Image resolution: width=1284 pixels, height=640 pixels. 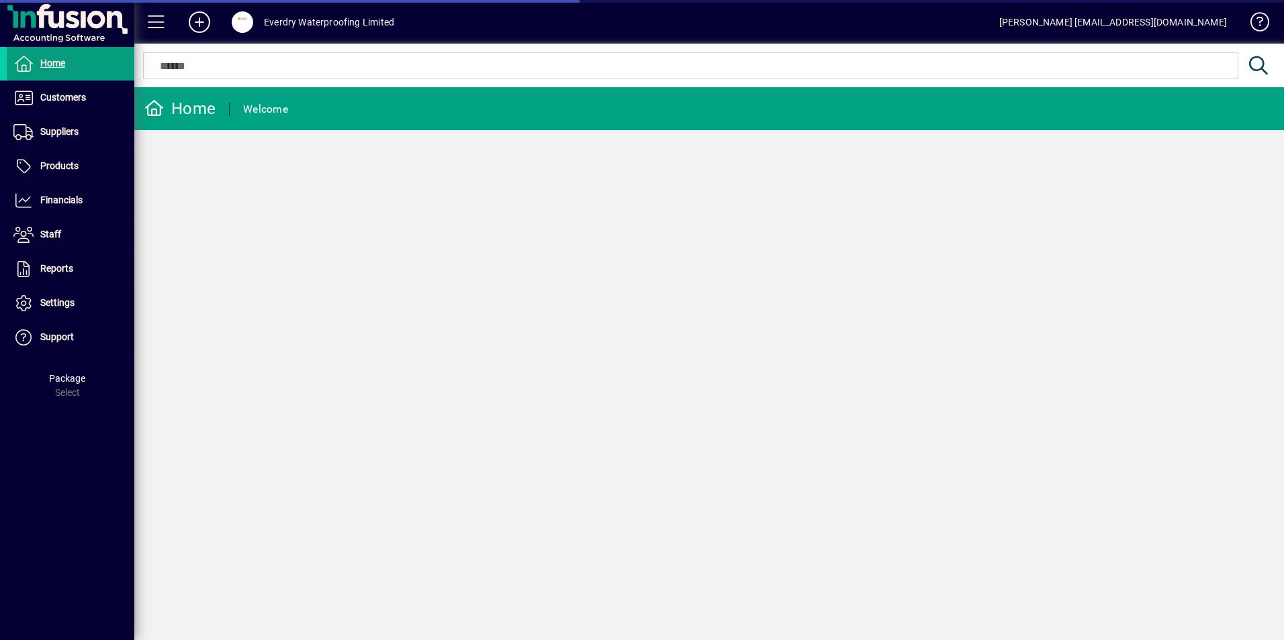 I want to click on a: Suppliers, so click(x=70, y=132).